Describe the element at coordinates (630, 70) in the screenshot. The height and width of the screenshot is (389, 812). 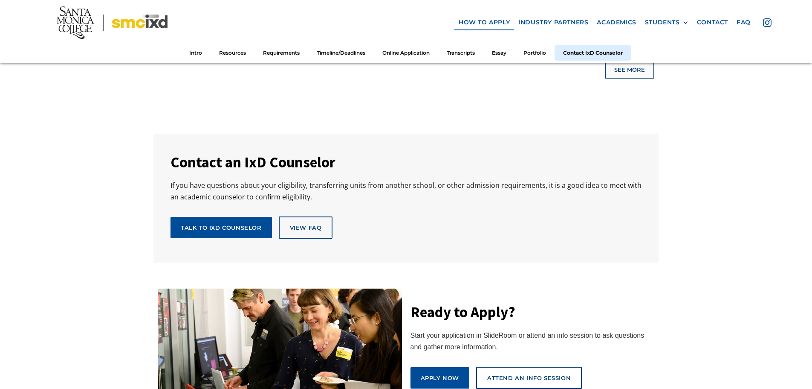
I see `a: Next Page` at that location.